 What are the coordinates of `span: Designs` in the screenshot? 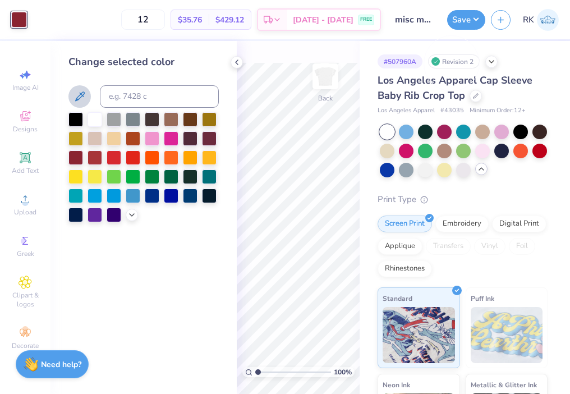 It's located at (25, 129).